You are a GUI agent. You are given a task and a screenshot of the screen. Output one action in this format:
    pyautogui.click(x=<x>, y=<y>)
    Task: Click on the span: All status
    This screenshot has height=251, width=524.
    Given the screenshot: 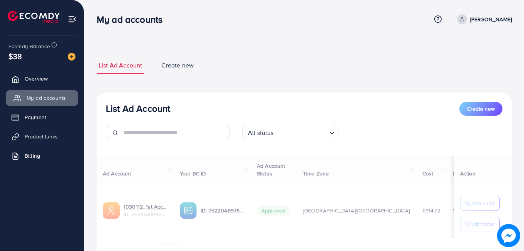 What is the action you would take?
    pyautogui.click(x=261, y=132)
    